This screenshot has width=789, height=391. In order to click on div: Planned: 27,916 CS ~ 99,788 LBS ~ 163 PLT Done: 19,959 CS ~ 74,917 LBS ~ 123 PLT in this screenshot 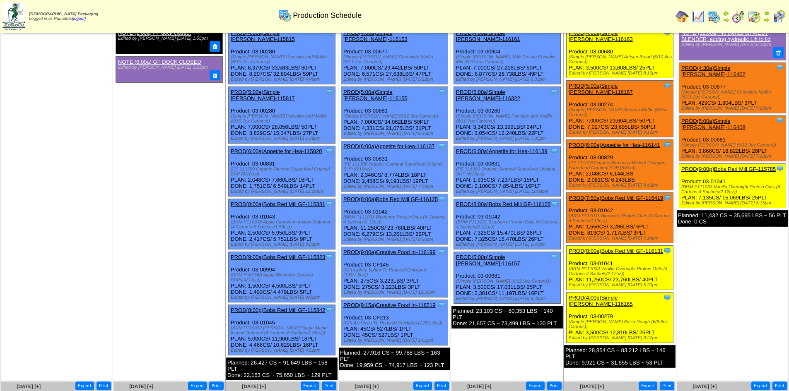, I will do `click(394, 359)`.